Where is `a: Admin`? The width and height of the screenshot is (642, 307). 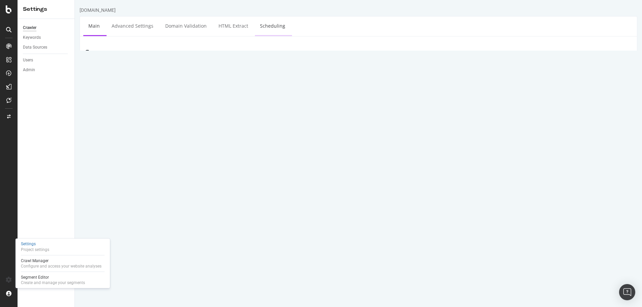
a: Admin is located at coordinates (46, 70).